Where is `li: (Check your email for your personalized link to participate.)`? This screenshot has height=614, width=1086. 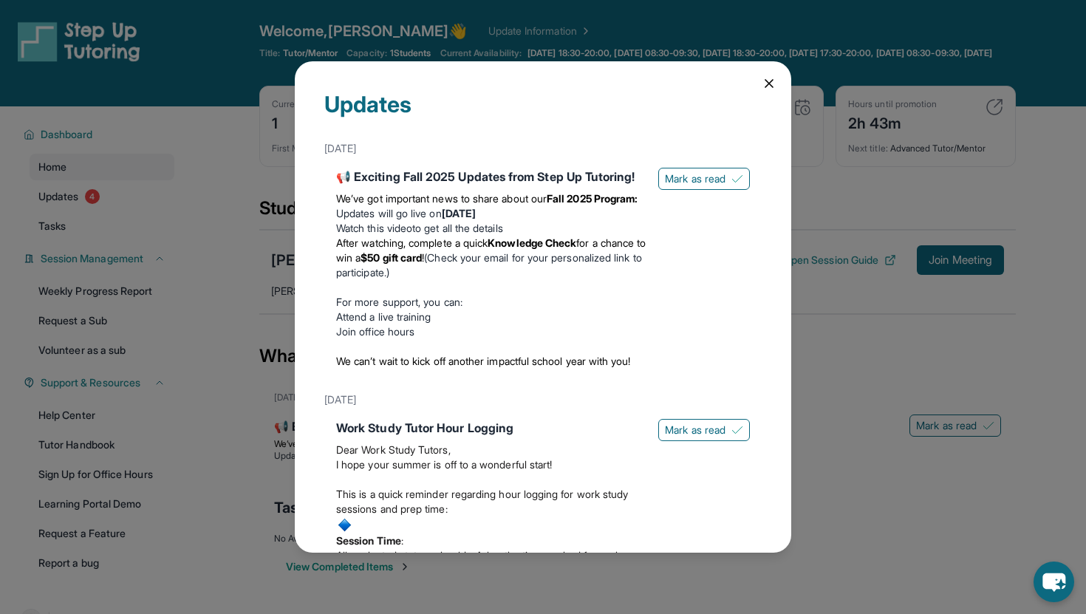
li: (Check your email for your personalized link to participate.) is located at coordinates (491, 258).